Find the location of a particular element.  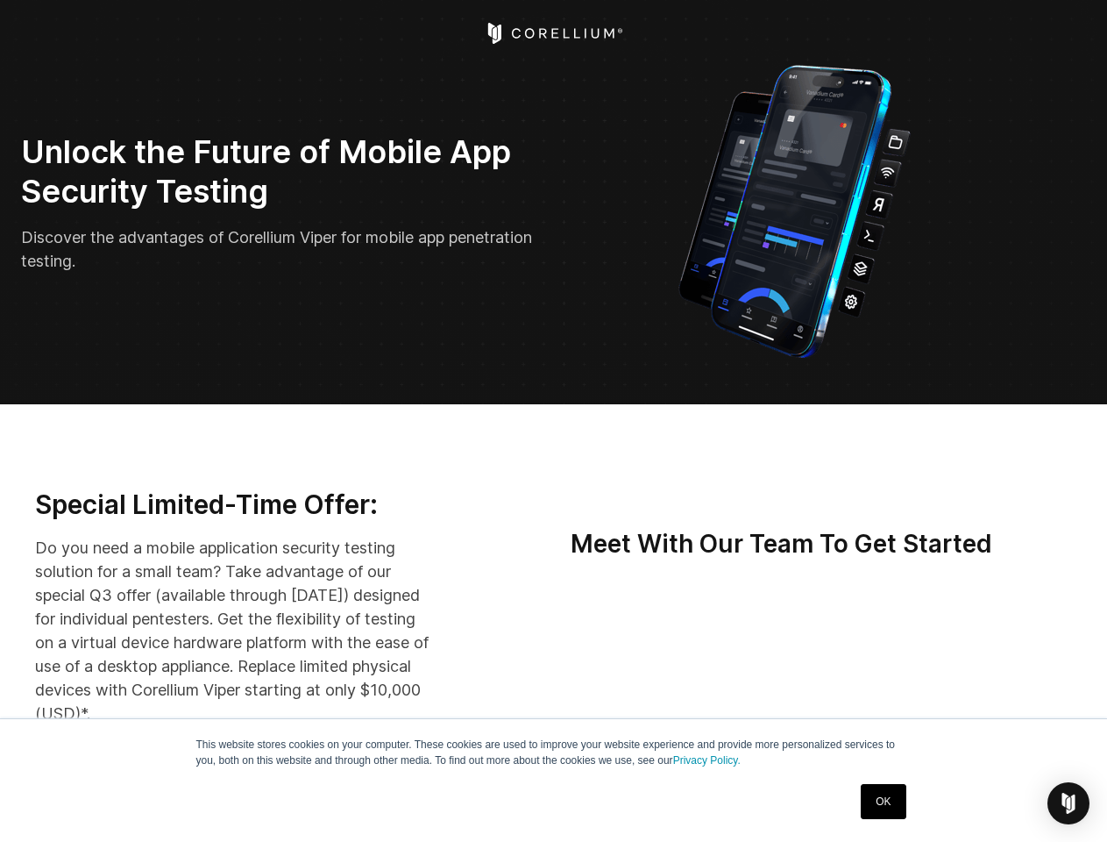

span: Discover the advantages of Corellium Viper for mobile app penetration testing. is located at coordinates (276, 249).